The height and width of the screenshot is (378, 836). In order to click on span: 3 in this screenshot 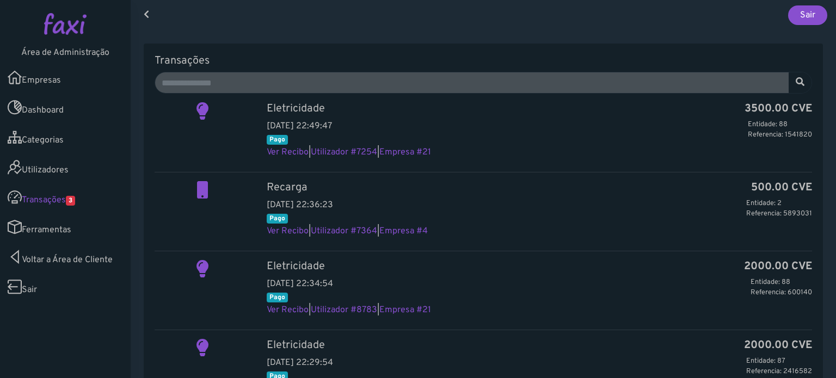, I will do `click(70, 201)`.